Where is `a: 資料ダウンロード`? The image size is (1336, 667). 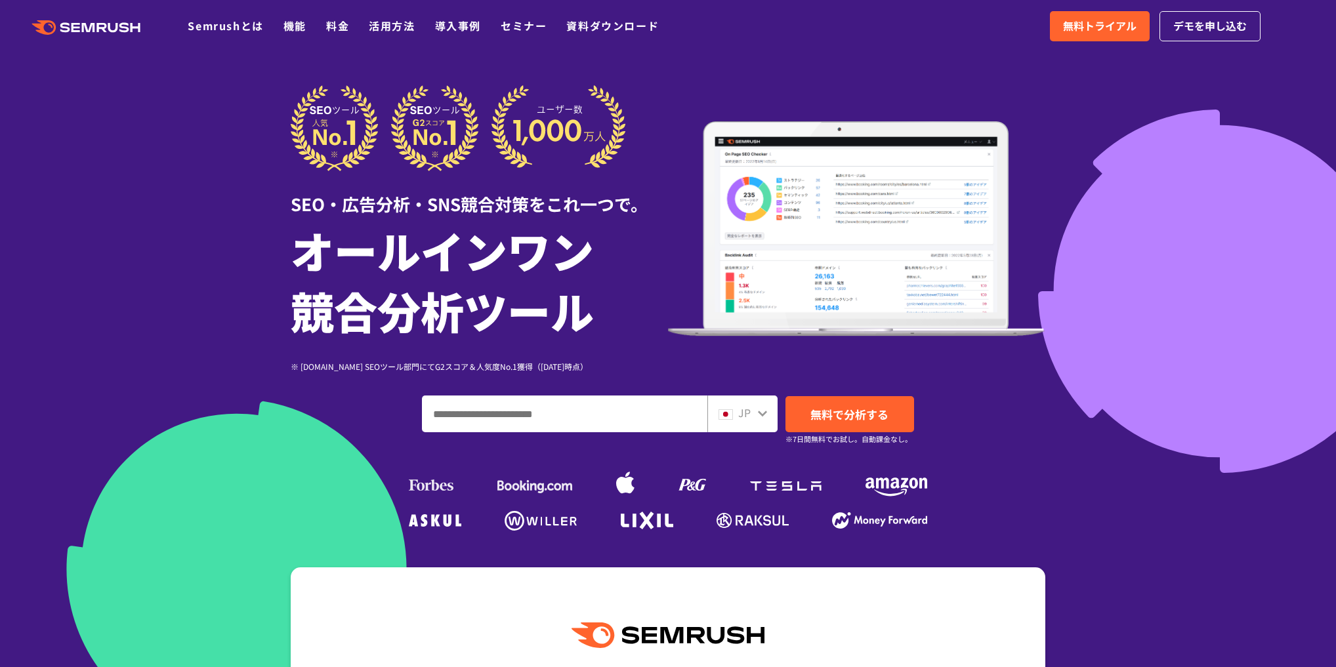 a: 資料ダウンロード is located at coordinates (612, 26).